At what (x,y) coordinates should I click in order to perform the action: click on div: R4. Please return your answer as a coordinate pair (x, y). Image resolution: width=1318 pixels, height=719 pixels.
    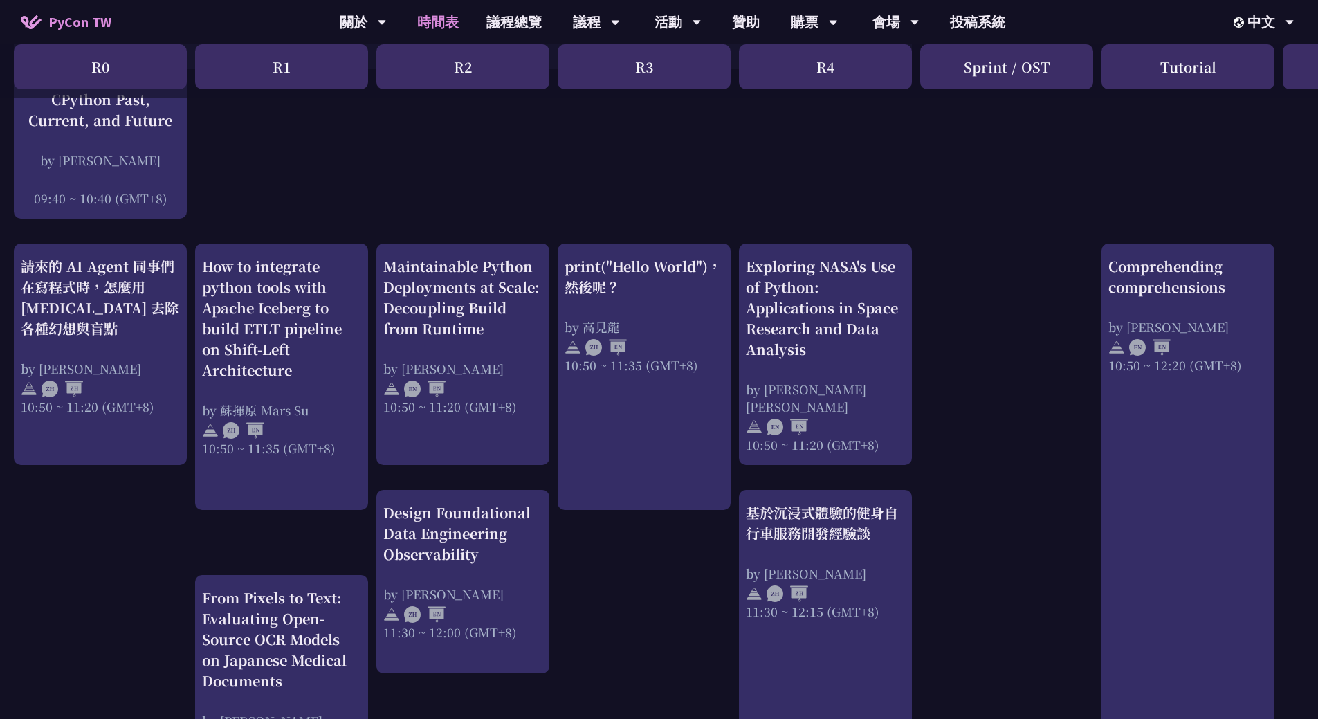
    Looking at the image, I should click on (825, 66).